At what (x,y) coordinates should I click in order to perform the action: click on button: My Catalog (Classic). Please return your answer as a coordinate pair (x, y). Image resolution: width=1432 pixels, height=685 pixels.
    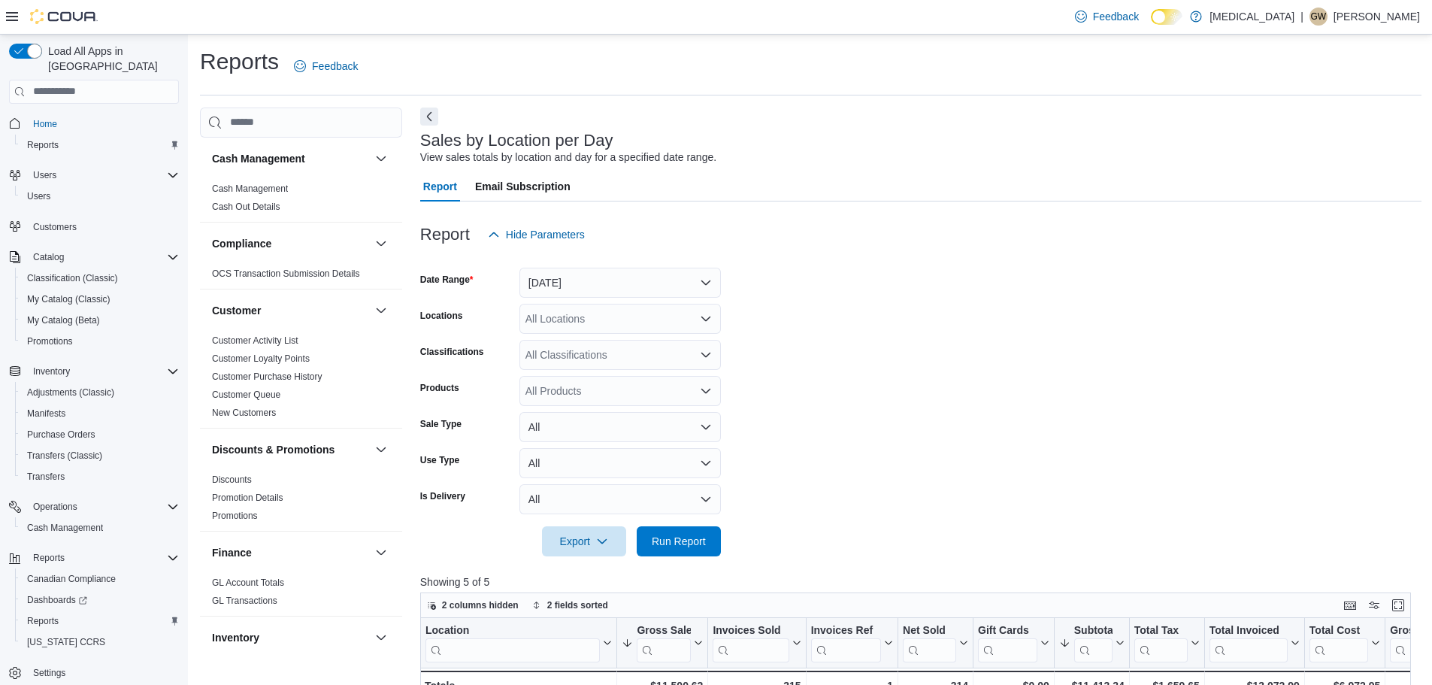
    Looking at the image, I should click on (100, 299).